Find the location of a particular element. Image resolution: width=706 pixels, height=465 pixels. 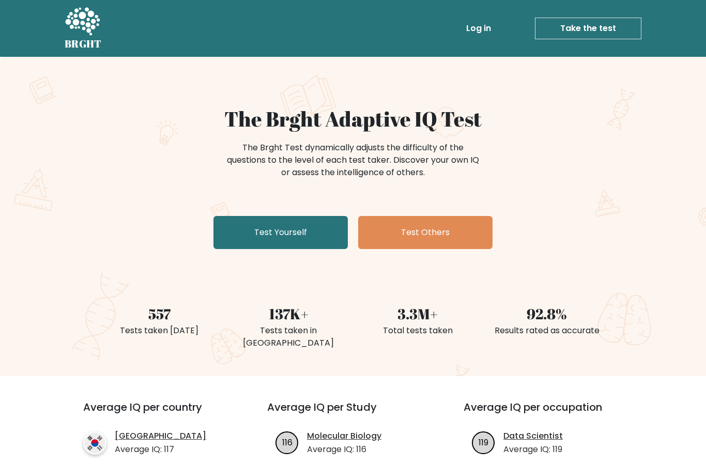

a: Data Scientist is located at coordinates (533, 436).